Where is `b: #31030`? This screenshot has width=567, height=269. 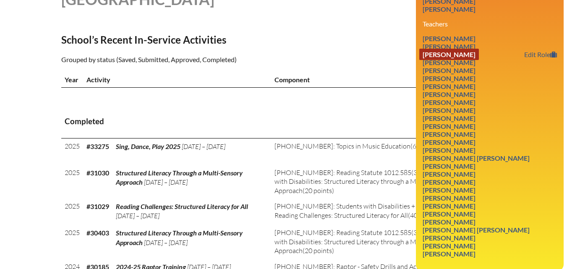
b: #31030 is located at coordinates (98, 172).